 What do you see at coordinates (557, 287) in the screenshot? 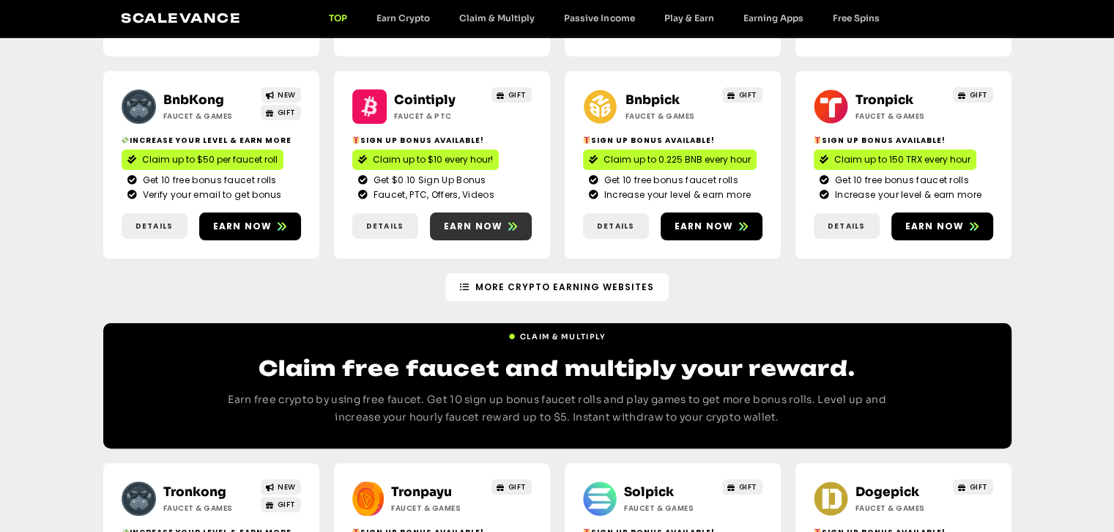
I see `a: More Crypto Earning Websites` at bounding box center [557, 287].